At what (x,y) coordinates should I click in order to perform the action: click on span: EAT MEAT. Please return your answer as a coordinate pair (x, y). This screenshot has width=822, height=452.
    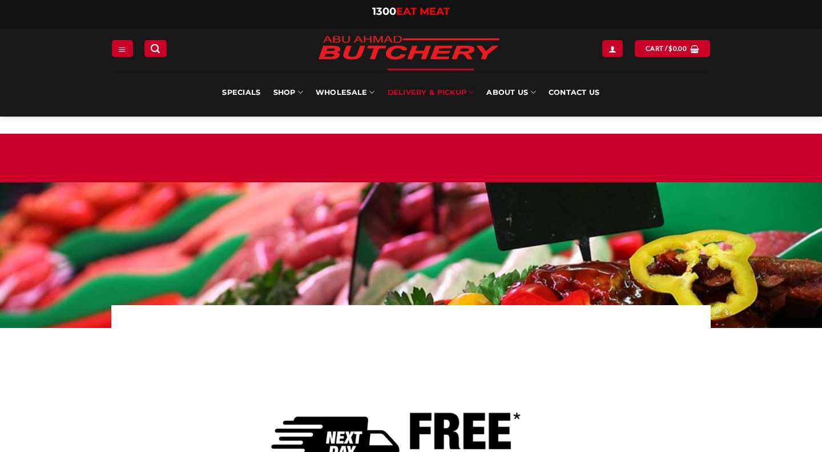
    Looking at the image, I should click on (423, 11).